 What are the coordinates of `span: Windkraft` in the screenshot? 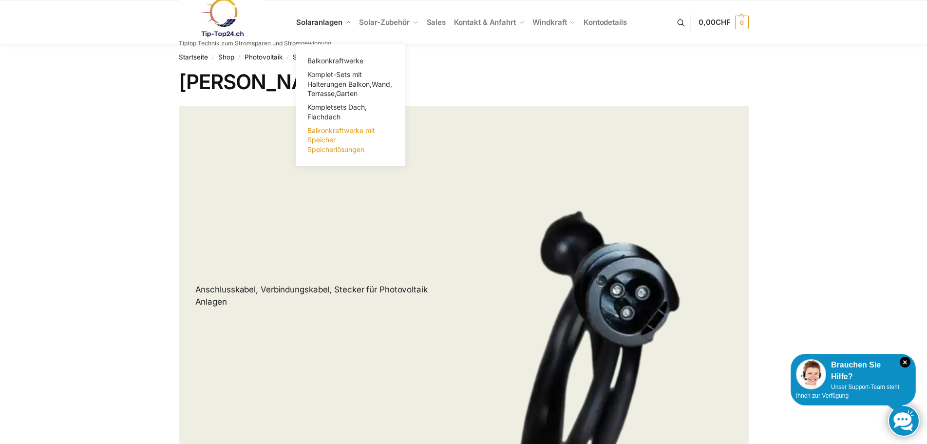 It's located at (550, 22).